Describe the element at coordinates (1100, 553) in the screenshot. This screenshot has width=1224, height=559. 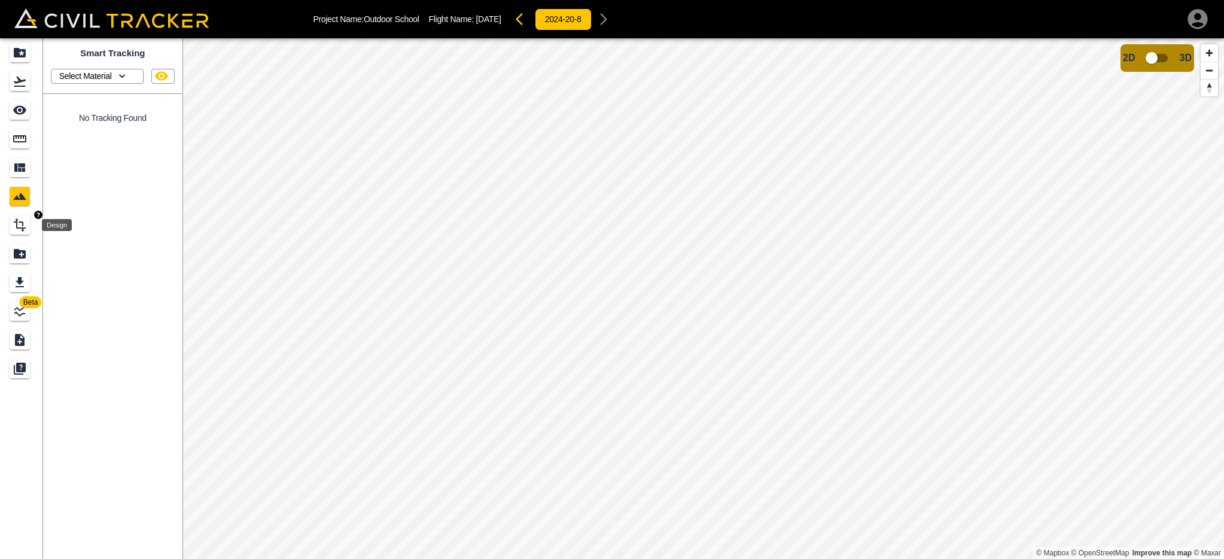
I see `a: OpenStreetMap` at that location.